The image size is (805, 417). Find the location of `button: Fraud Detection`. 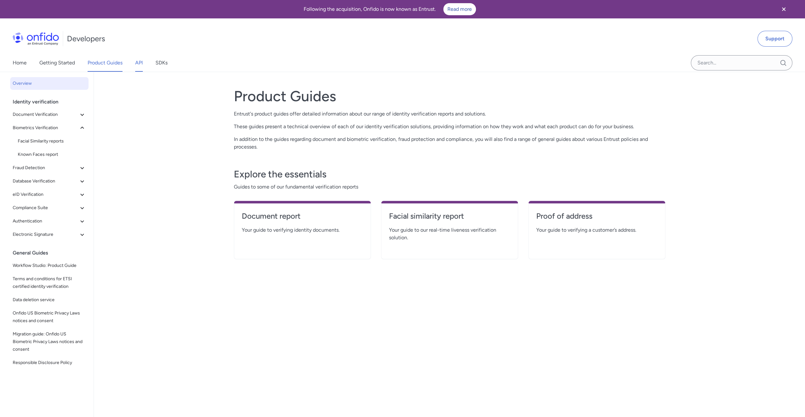

button: Fraud Detection is located at coordinates (49, 168).